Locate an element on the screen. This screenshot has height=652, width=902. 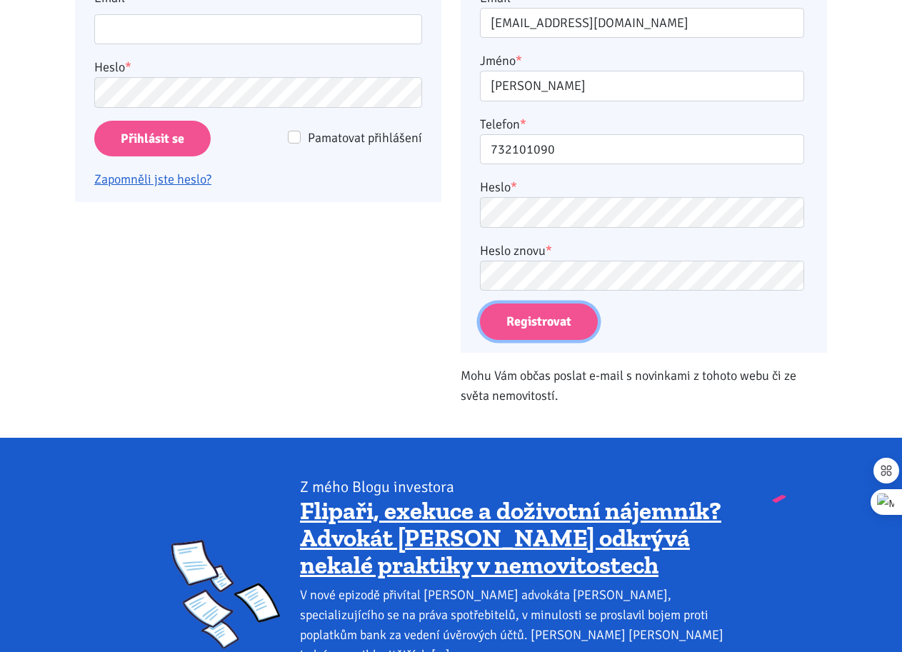
label: Telefon is located at coordinates (503, 124).